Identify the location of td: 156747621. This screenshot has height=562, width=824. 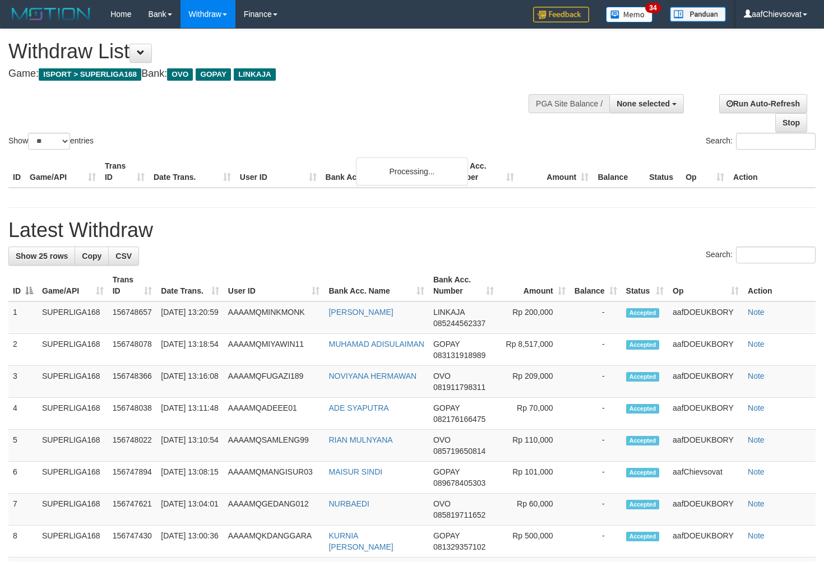
(132, 509).